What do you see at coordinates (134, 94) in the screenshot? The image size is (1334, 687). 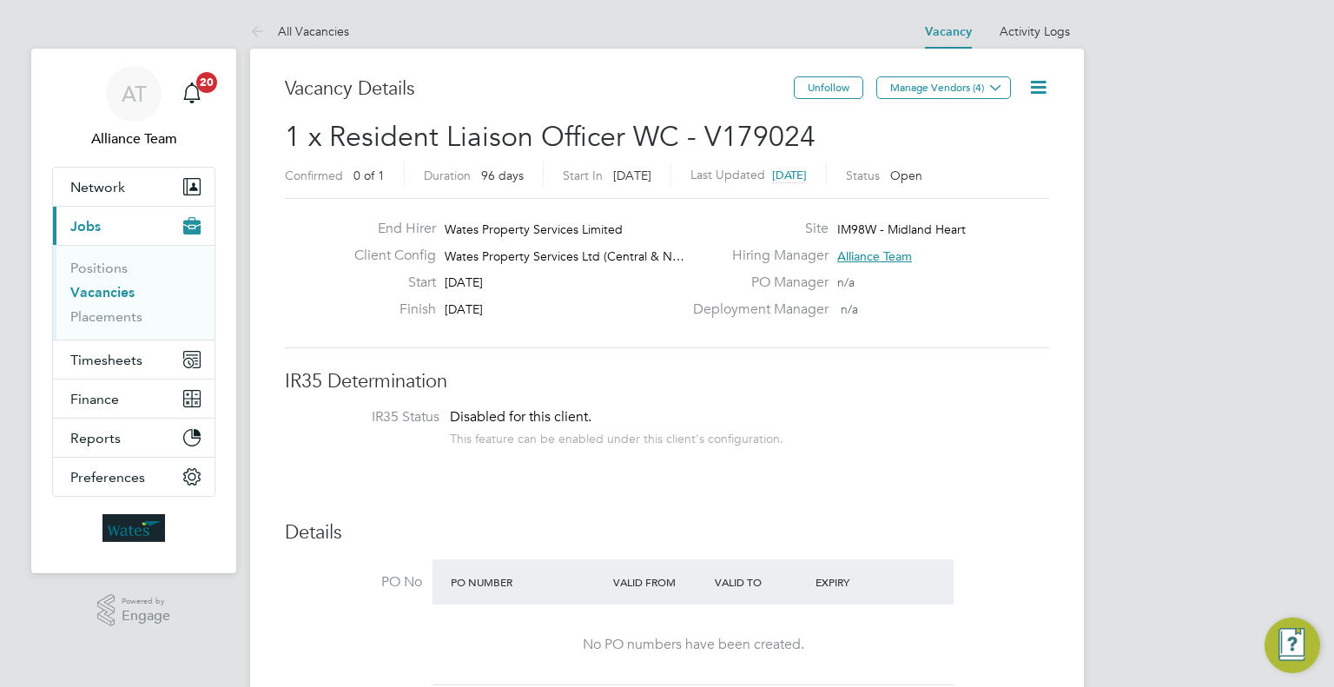 I see `span: AT` at bounding box center [134, 94].